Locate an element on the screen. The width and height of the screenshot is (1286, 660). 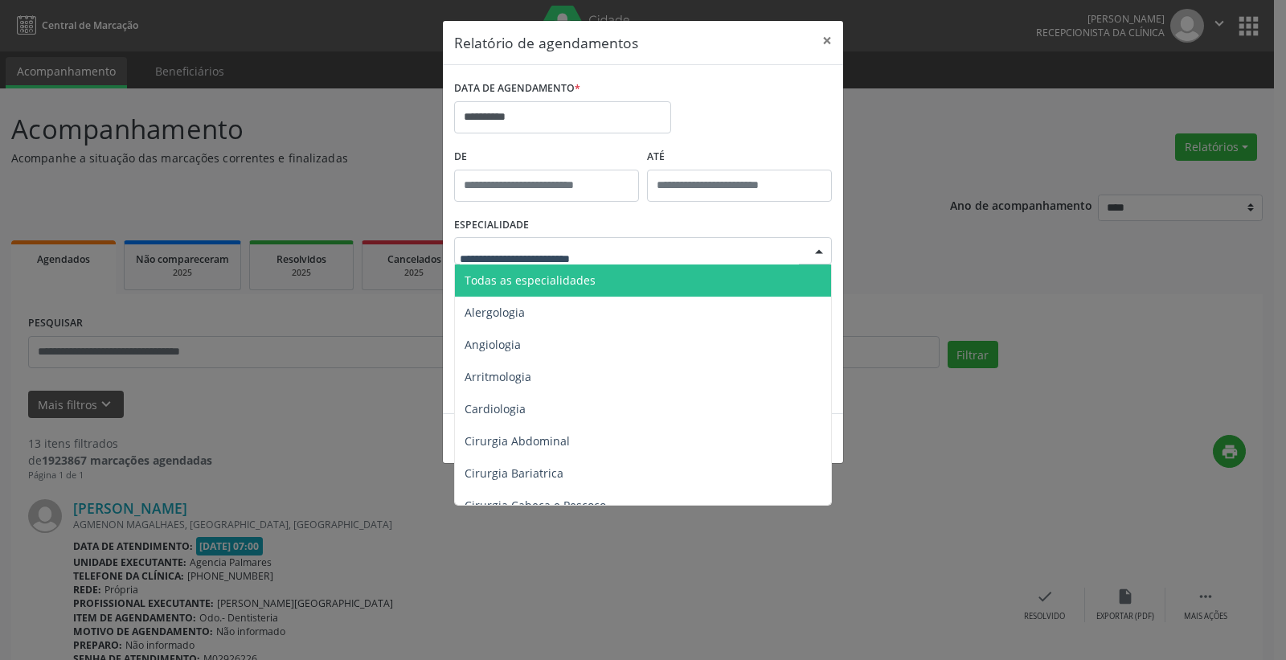
h5: Relatório de agendamentos is located at coordinates (546, 43).